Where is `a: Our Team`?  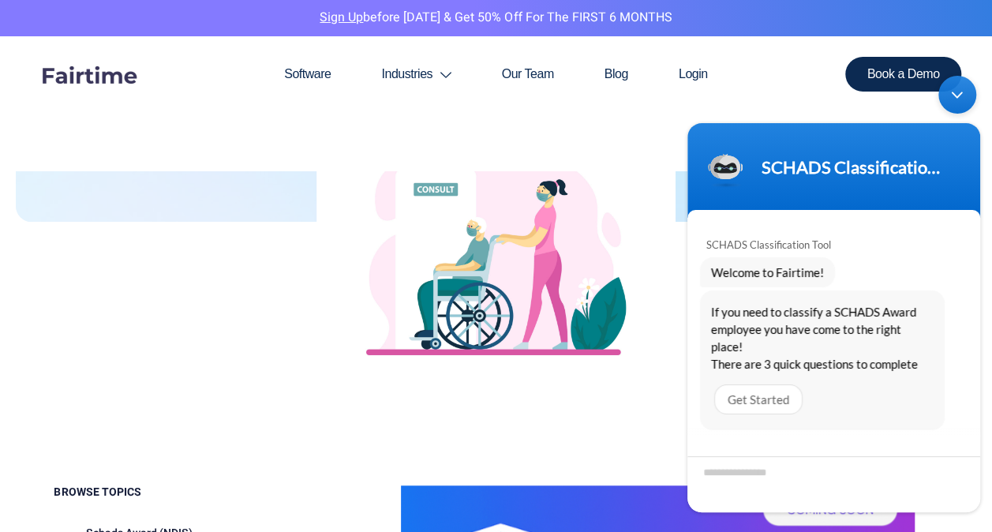
a: Our Team is located at coordinates (528, 74).